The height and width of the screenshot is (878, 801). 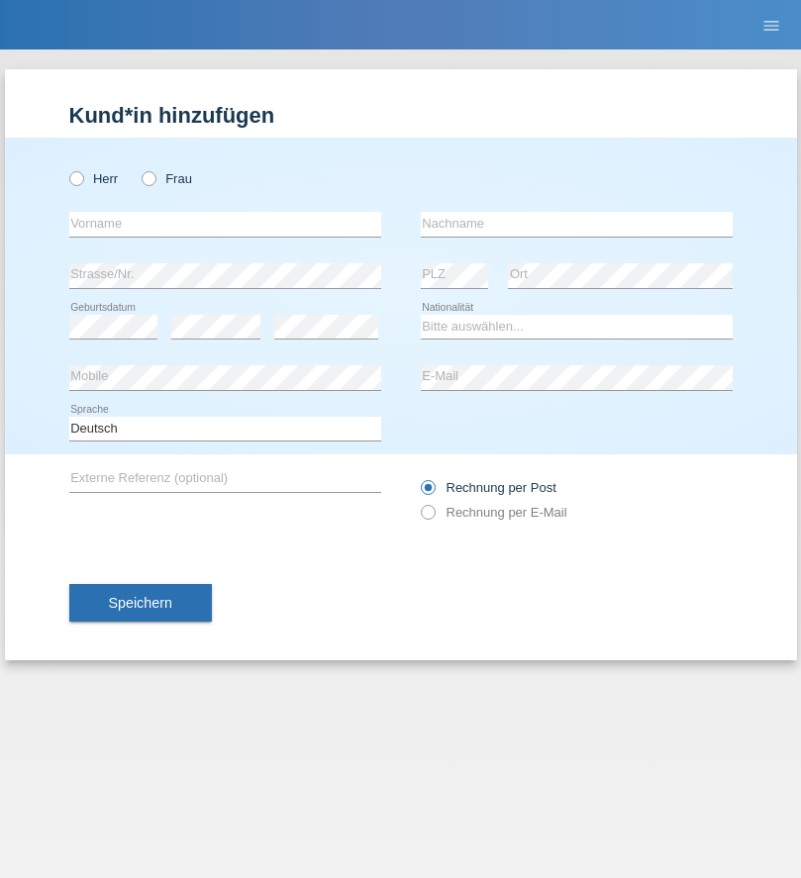 I want to click on input: Herr, so click(x=75, y=177).